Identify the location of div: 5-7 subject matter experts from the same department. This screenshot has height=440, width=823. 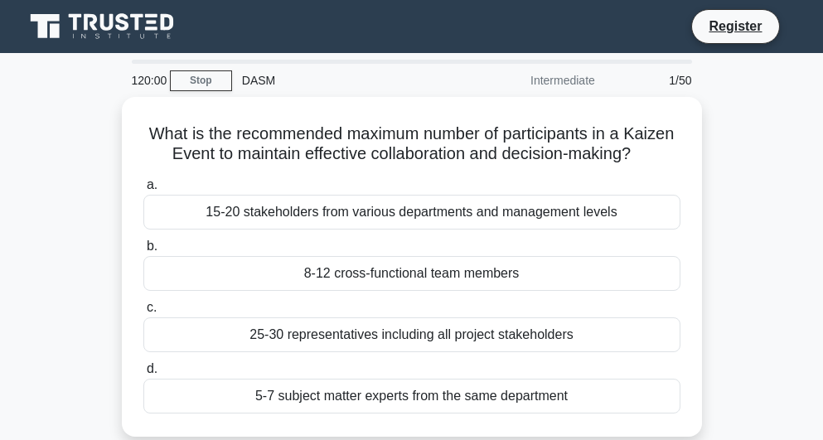
(412, 396).